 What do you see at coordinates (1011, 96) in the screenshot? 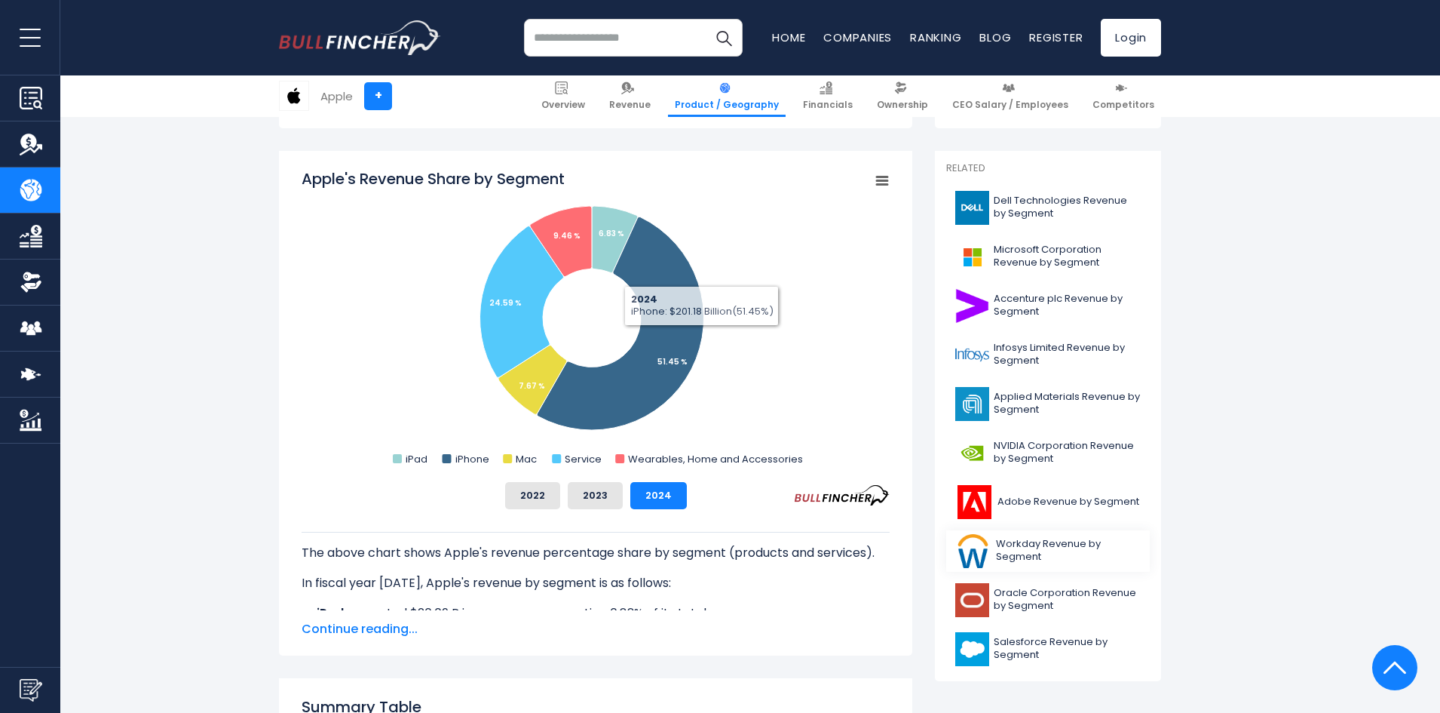
I see `a: CEO Salary / Employees` at bounding box center [1011, 96].